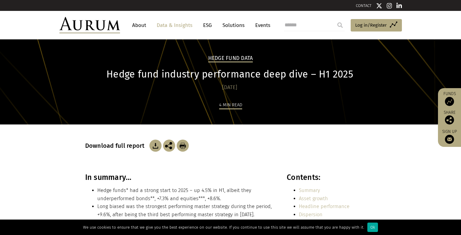  I want to click on a: Dispersion, so click(311, 215).